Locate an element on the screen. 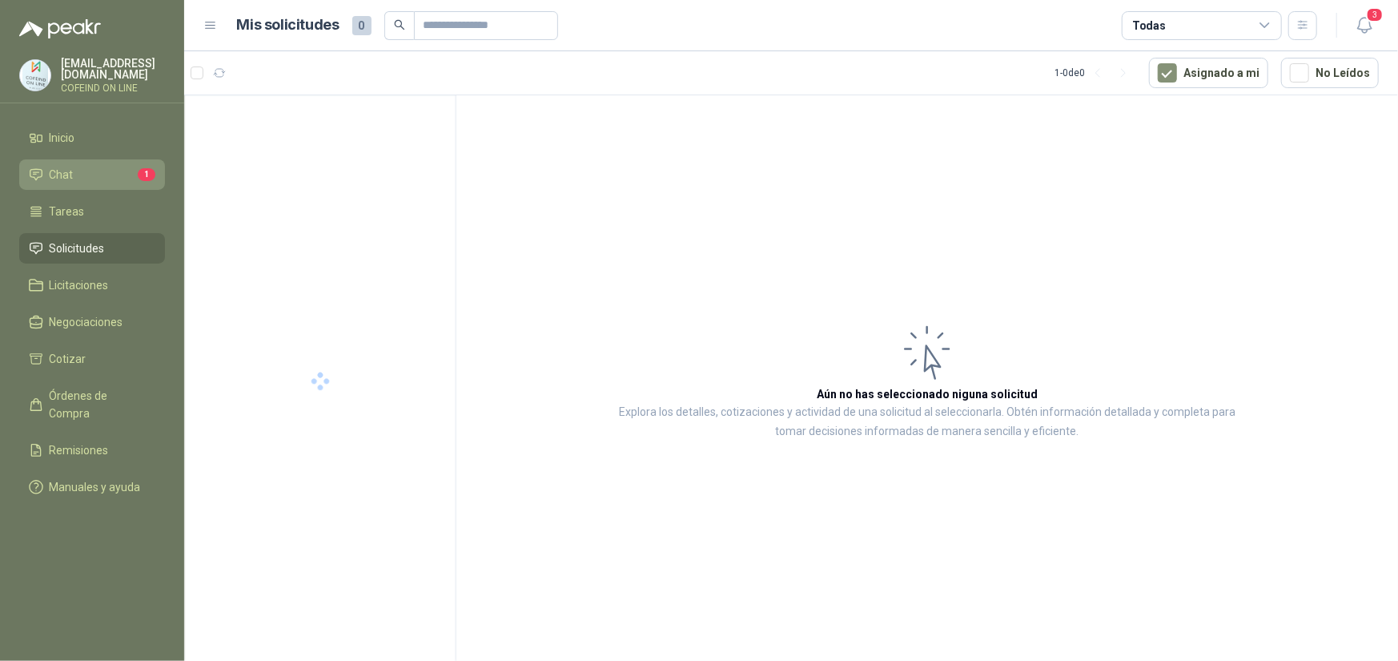 This screenshot has height=661, width=1398. div: Todas is located at coordinates (1149, 26).